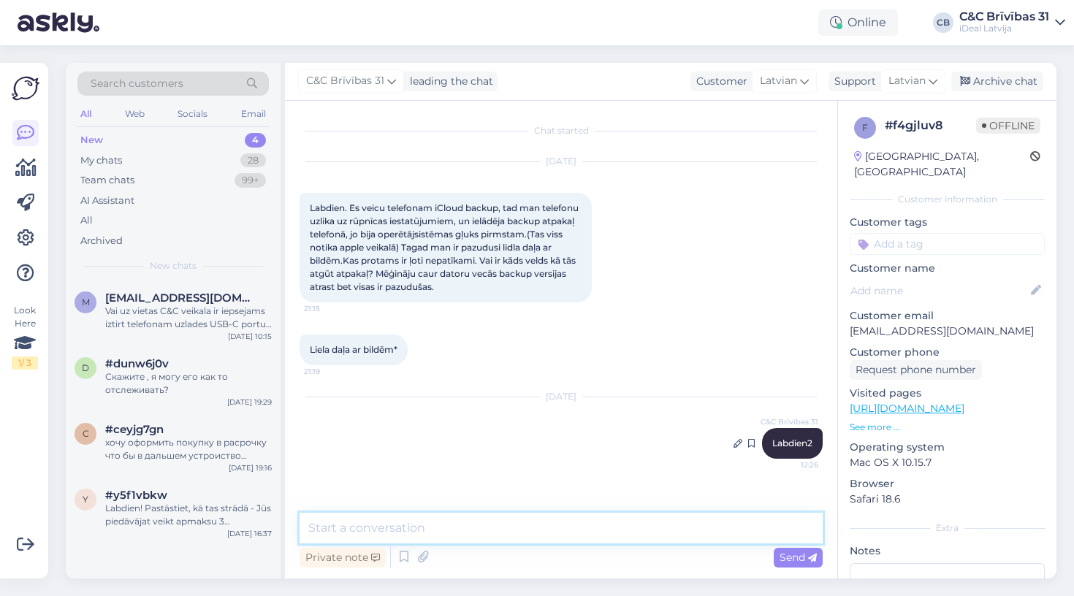 The height and width of the screenshot is (596, 1074). What do you see at coordinates (947, 484) in the screenshot?
I see `p: Browser` at bounding box center [947, 484].